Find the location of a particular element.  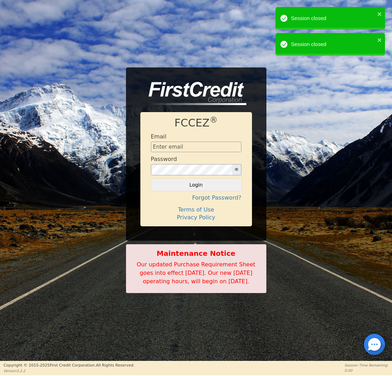

p: Session Time Remaining: is located at coordinates (367, 365).